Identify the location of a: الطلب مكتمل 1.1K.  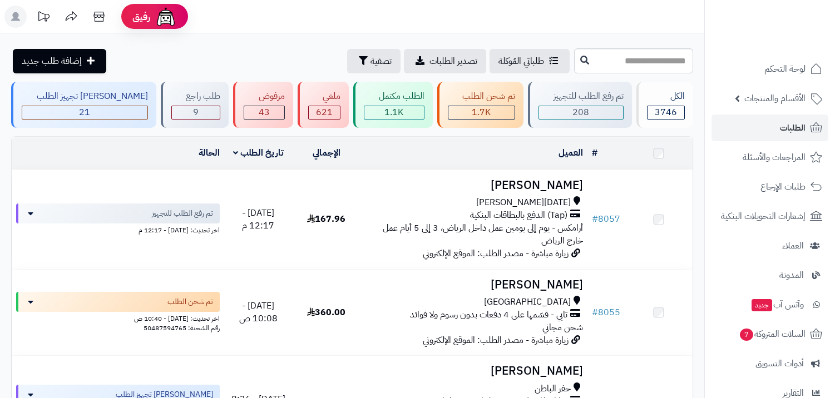
(393, 105).